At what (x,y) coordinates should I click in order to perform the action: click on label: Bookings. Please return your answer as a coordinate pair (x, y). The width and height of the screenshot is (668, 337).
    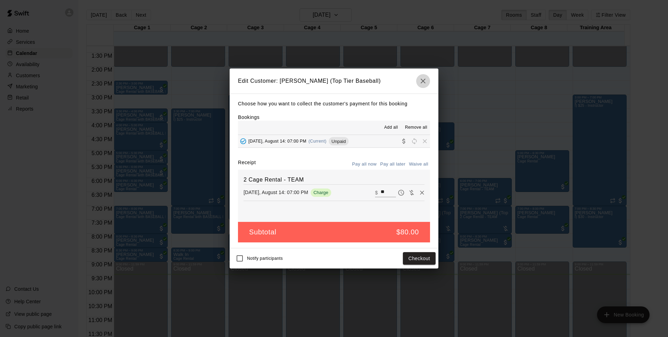
    Looking at the image, I should click on (249, 117).